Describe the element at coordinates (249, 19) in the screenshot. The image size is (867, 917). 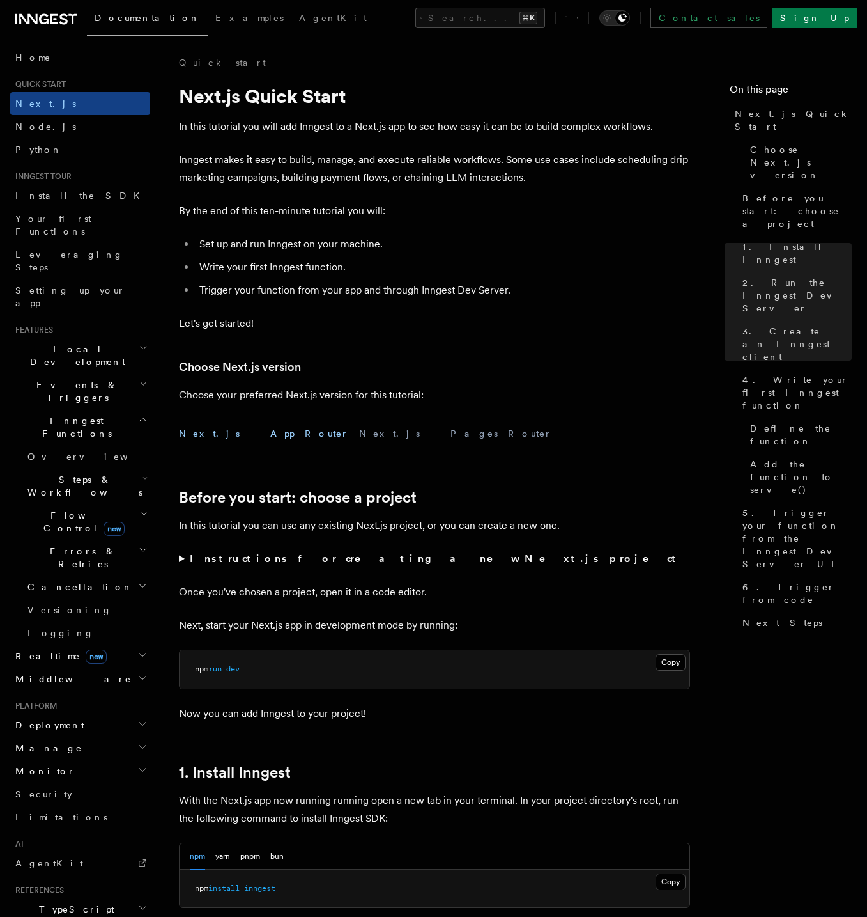
I see `a: Examples` at that location.